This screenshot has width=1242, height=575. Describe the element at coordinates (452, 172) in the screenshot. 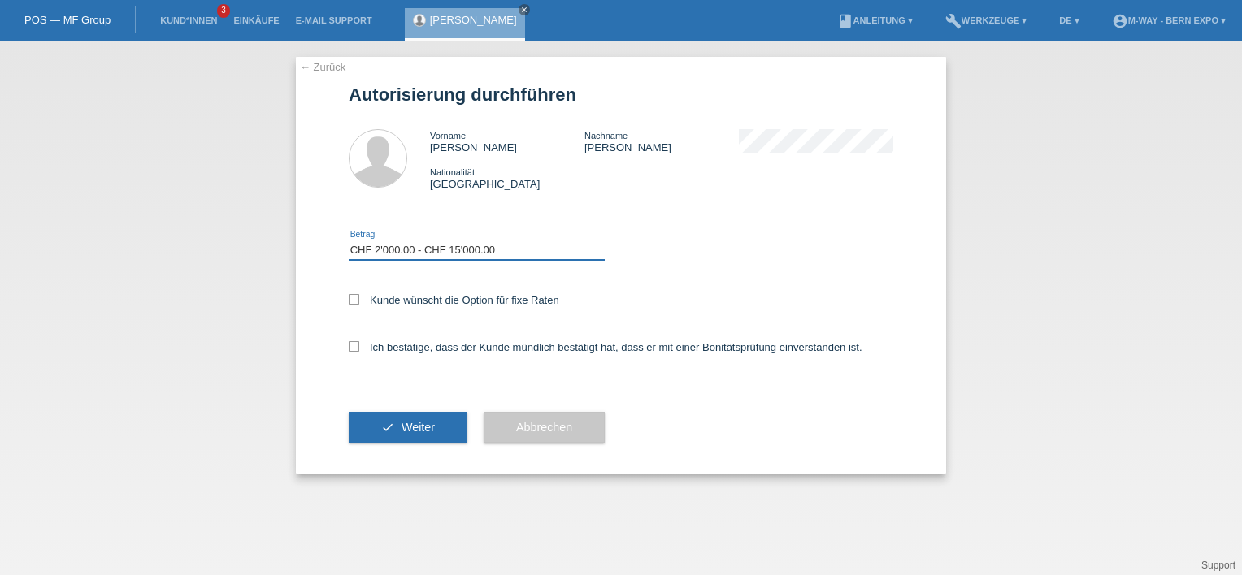

I see `span: Nationalität` at that location.